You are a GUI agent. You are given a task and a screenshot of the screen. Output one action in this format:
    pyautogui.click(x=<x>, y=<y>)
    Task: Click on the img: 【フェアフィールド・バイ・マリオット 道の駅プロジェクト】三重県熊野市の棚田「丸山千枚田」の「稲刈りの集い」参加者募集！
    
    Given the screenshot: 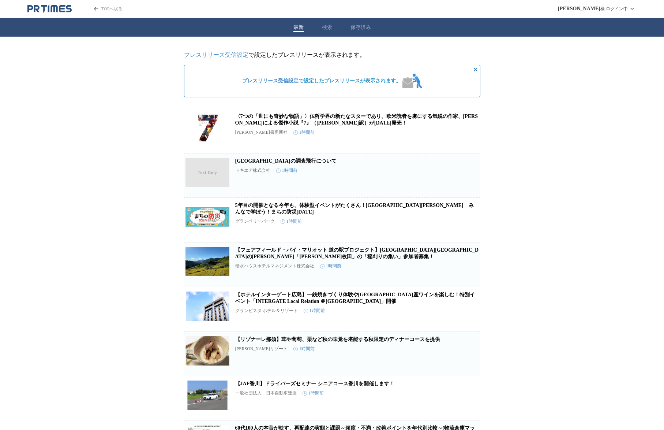 What is the action you would take?
    pyautogui.click(x=207, y=261)
    